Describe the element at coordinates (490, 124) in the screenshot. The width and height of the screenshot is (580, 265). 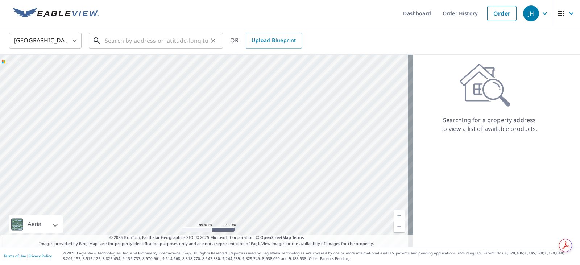
I see `p: Searching for a property address to view a list of available products.` at that location.